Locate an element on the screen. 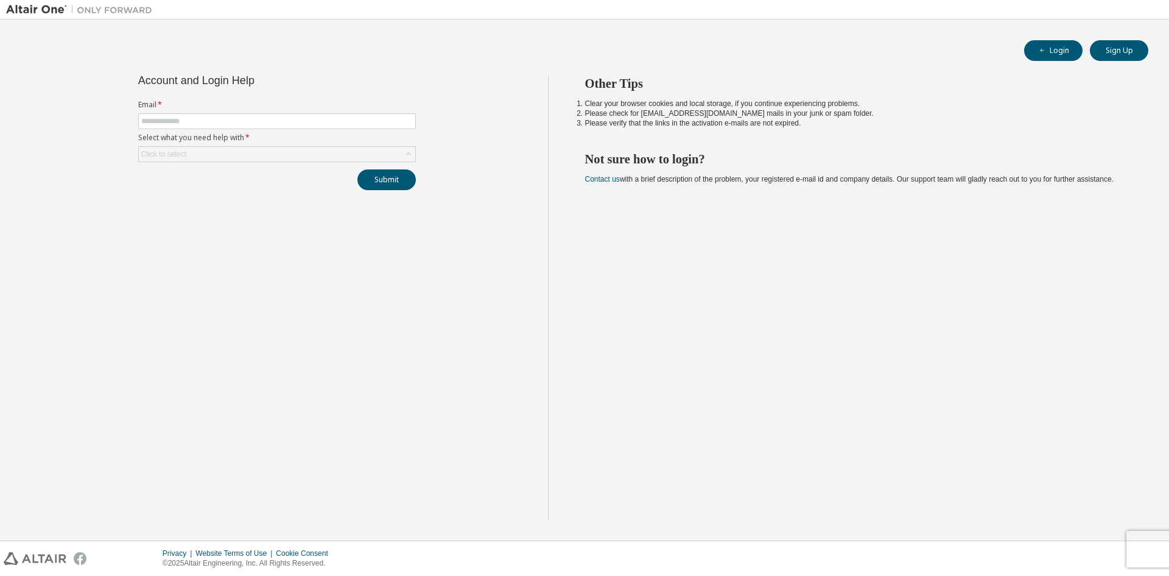  div: Website Terms of Use is located at coordinates (236, 553).